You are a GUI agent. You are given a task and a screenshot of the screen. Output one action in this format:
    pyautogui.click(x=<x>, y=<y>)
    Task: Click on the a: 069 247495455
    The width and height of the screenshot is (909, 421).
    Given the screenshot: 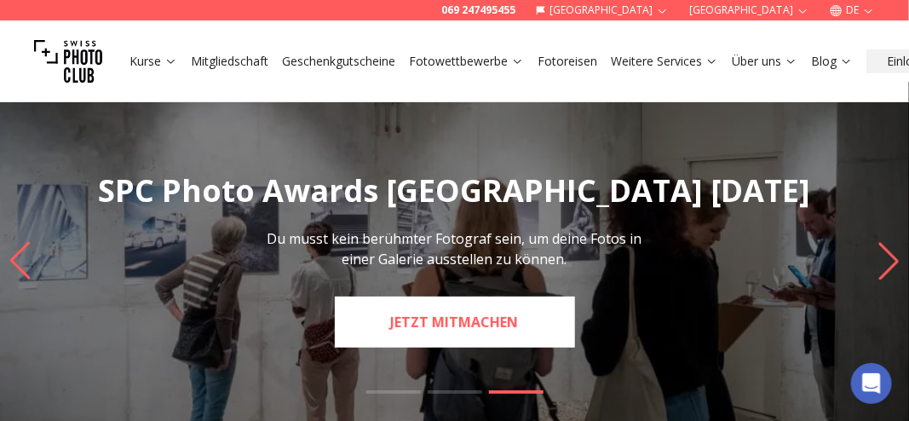 What is the action you would take?
    pyautogui.click(x=478, y=10)
    